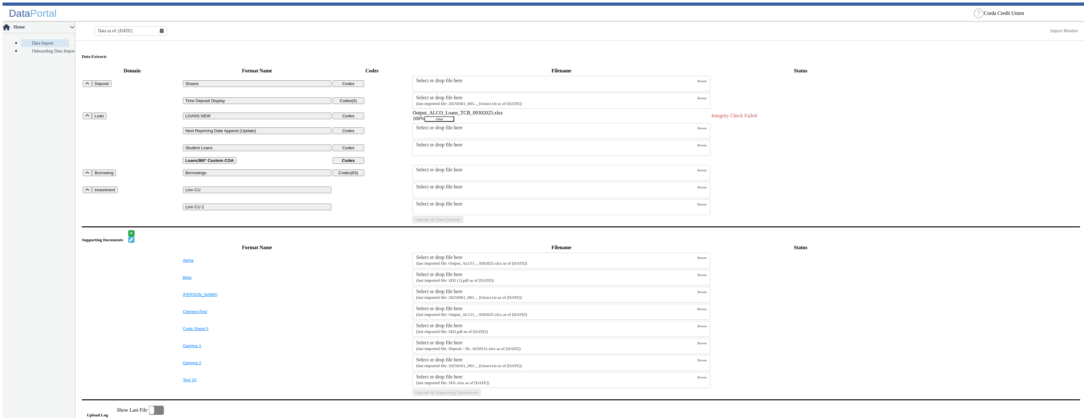  I want to click on button: Upload All Data Extracts, so click(438, 219).